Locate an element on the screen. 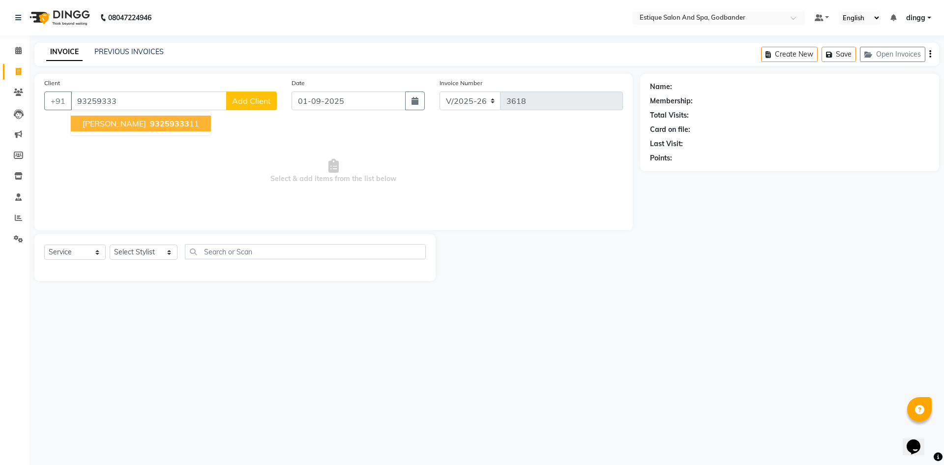 This screenshot has width=944, height=465. label: Client is located at coordinates (52, 83).